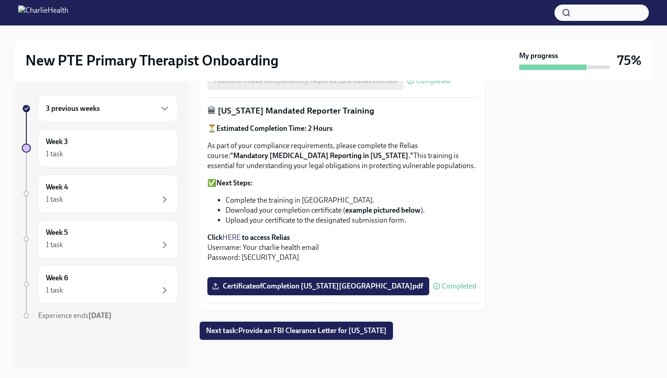 The width and height of the screenshot is (667, 378). I want to click on a: Week 41 task, so click(100, 193).